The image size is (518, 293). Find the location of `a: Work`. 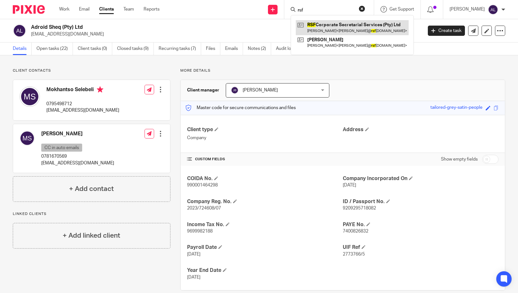

a: Work is located at coordinates (64, 9).